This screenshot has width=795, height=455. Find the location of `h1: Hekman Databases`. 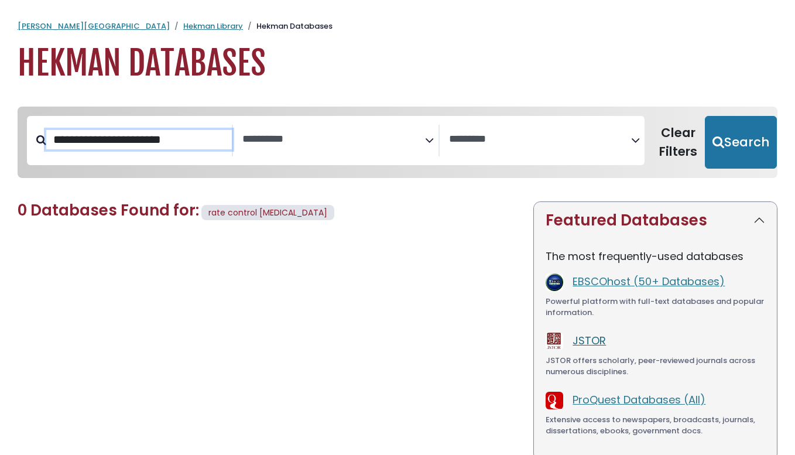

h1: Hekman Databases is located at coordinates (398, 63).